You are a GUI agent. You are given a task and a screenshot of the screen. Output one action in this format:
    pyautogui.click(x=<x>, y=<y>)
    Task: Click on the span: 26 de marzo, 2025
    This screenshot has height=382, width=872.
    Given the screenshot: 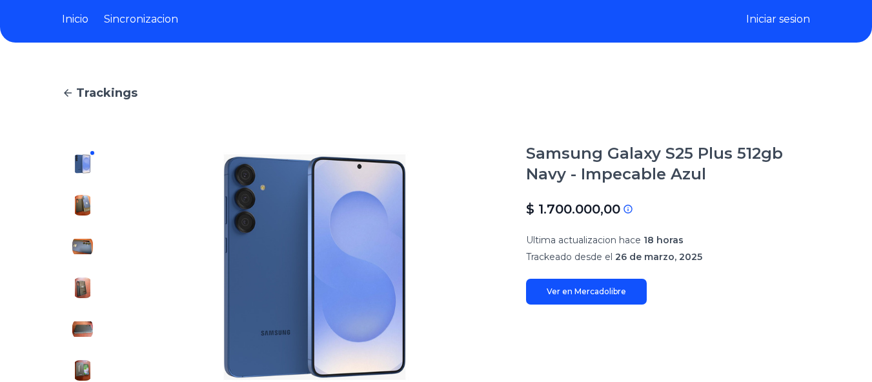 What is the action you would take?
    pyautogui.click(x=658, y=257)
    